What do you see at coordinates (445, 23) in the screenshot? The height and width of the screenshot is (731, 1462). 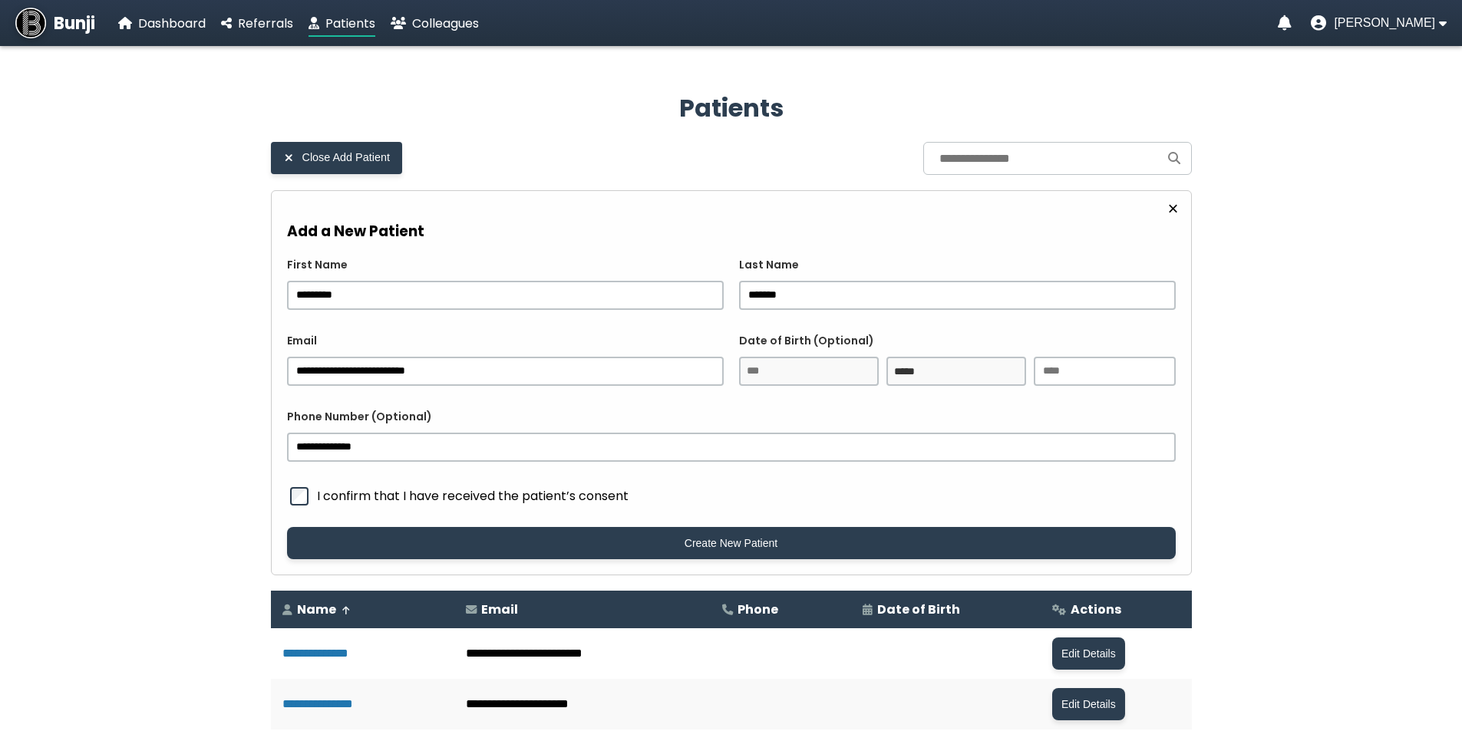 I see `span: Colleagues` at bounding box center [445, 23].